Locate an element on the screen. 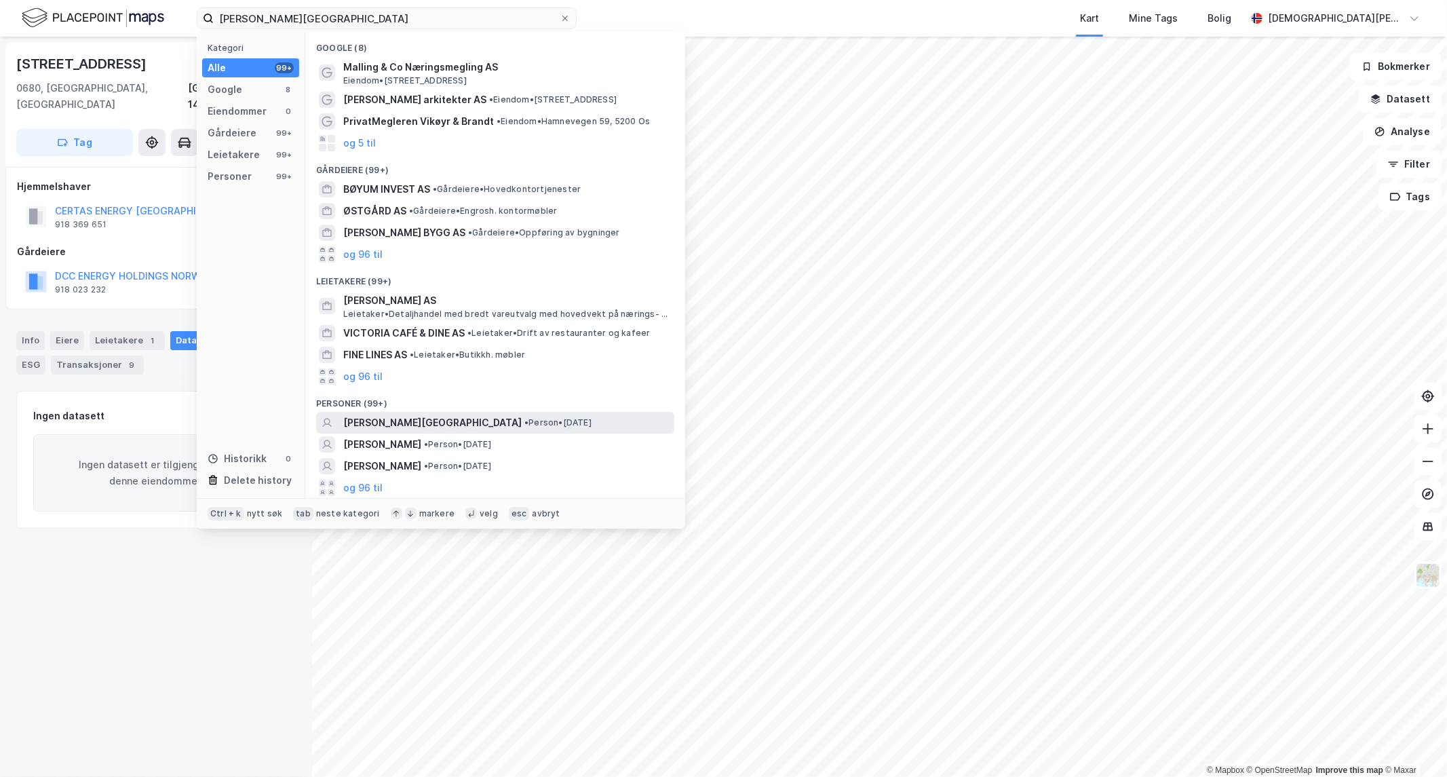 This screenshot has width=1447, height=777. div: 918 023 232 is located at coordinates (80, 290).